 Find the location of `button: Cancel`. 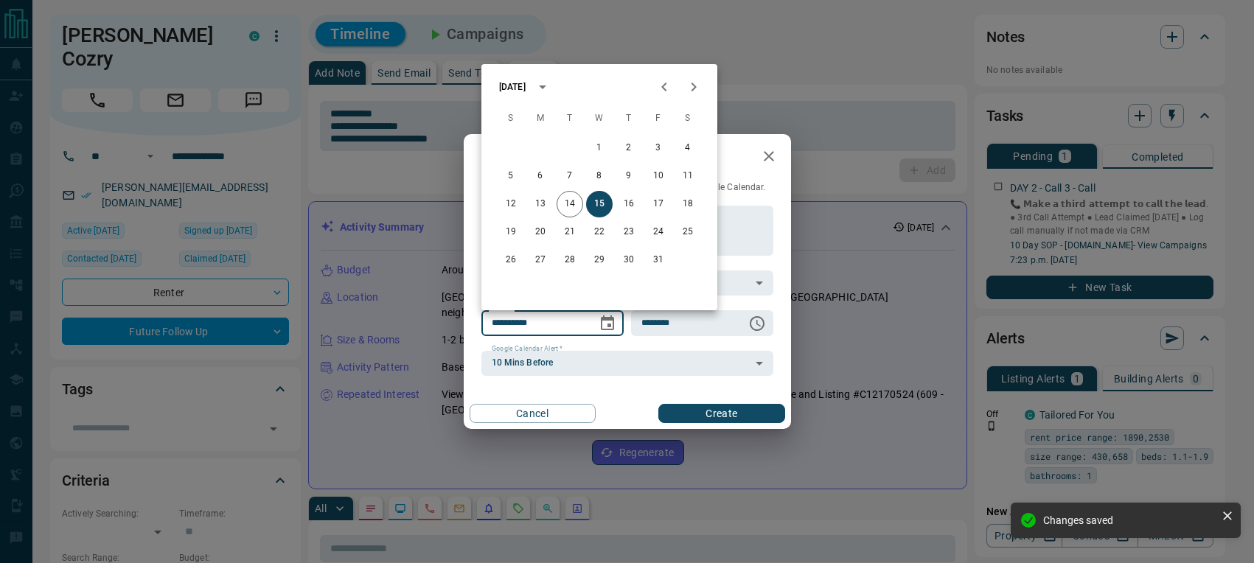

button: Cancel is located at coordinates (532, 413).